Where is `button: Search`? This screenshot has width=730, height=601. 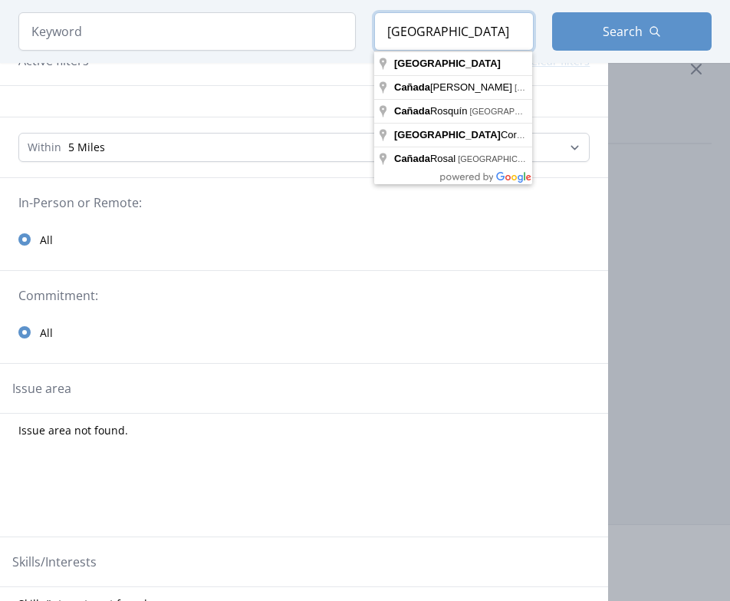
button: Search is located at coordinates (632, 31).